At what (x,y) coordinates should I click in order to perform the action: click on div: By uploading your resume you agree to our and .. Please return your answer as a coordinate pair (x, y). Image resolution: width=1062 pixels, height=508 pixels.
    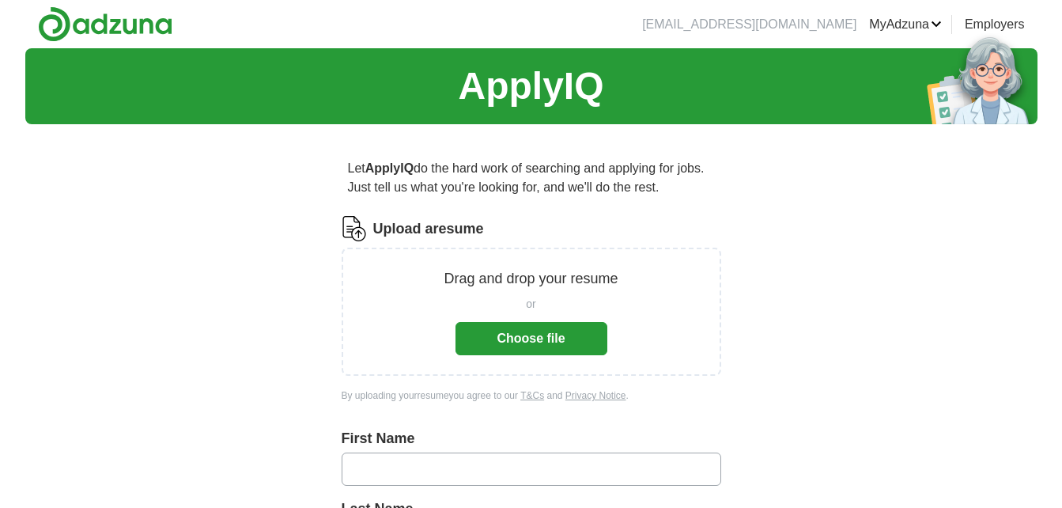
    Looking at the image, I should click on (531, 395).